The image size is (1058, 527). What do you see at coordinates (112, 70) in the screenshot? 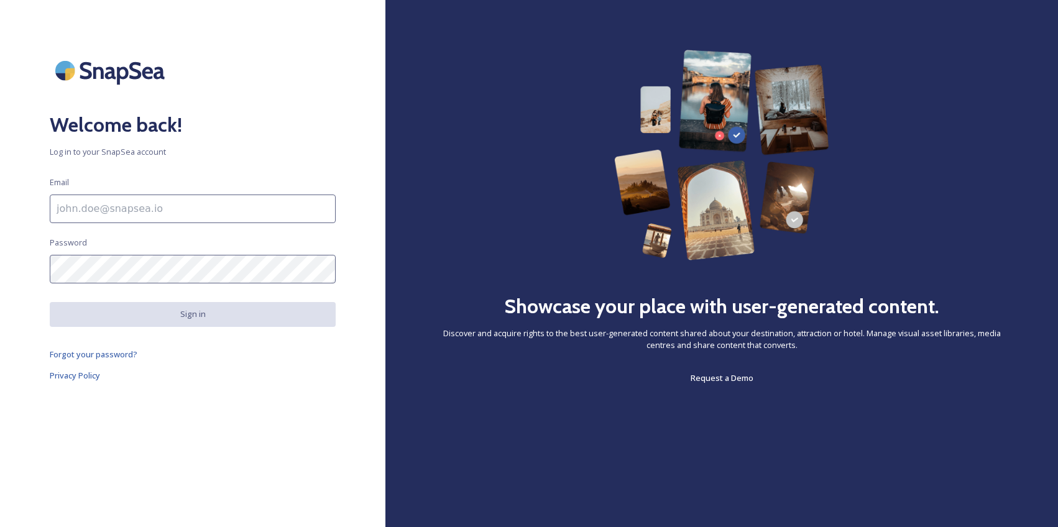
I see `img: SnapSea Logo` at bounding box center [112, 70].